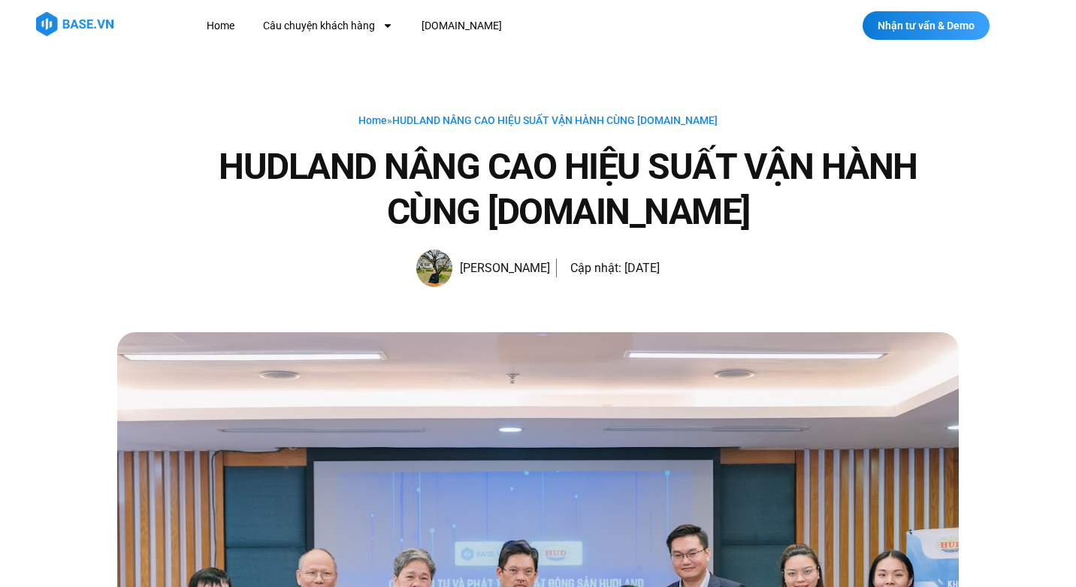  Describe the element at coordinates (926, 26) in the screenshot. I see `span: Nhận tư vấn & Demo` at that location.